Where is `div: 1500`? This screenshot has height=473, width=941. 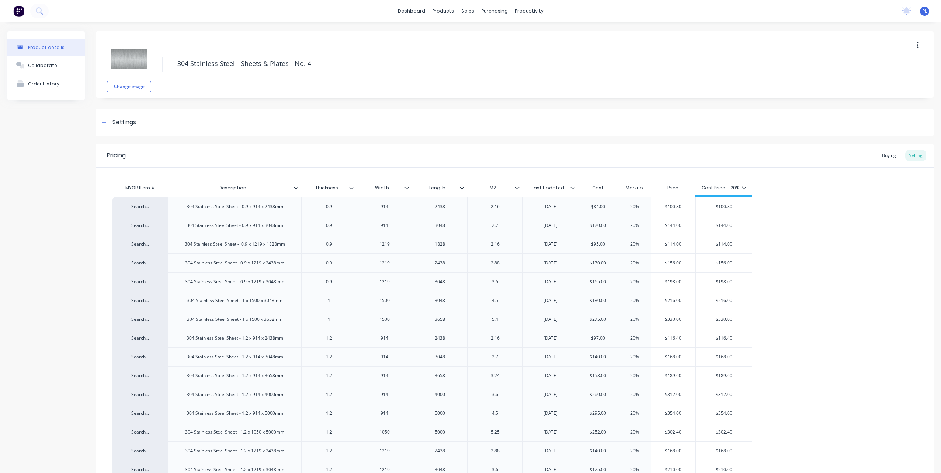
div: 1500 is located at coordinates (385, 301).